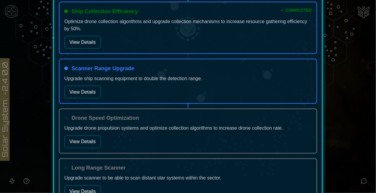 The width and height of the screenshot is (376, 193). What do you see at coordinates (188, 79) in the screenshot?
I see `p: Upgrade ship scanning equipment to double the detection range.` at bounding box center [188, 79].